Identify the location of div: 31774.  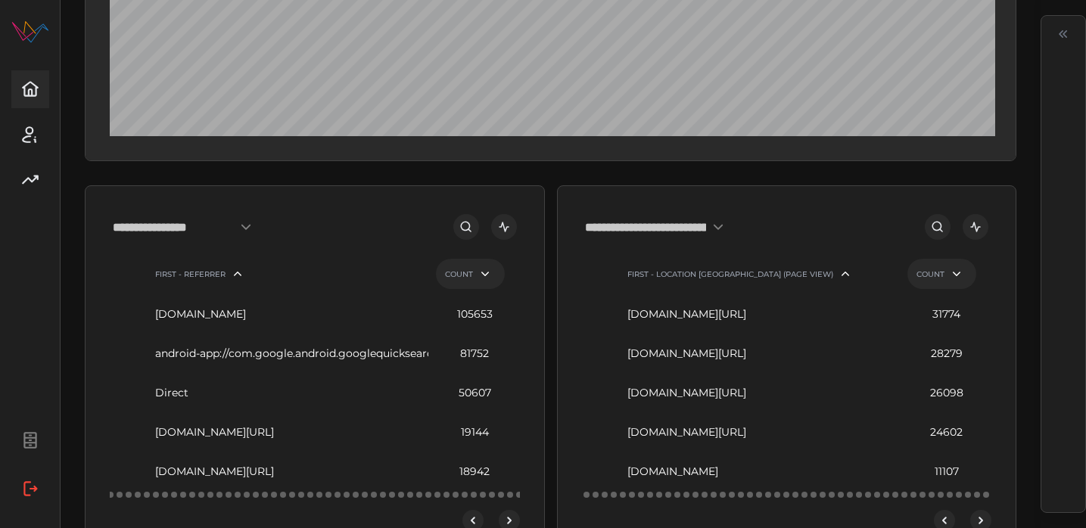
(946, 315).